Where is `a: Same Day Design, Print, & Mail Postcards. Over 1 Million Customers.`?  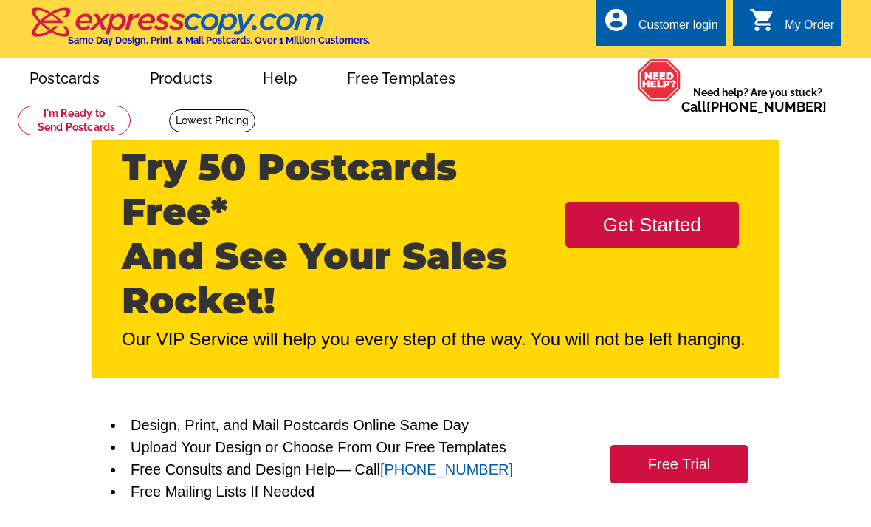
a: Same Day Design, Print, & Mail Postcards. Over 1 Million Customers. is located at coordinates (199, 32).